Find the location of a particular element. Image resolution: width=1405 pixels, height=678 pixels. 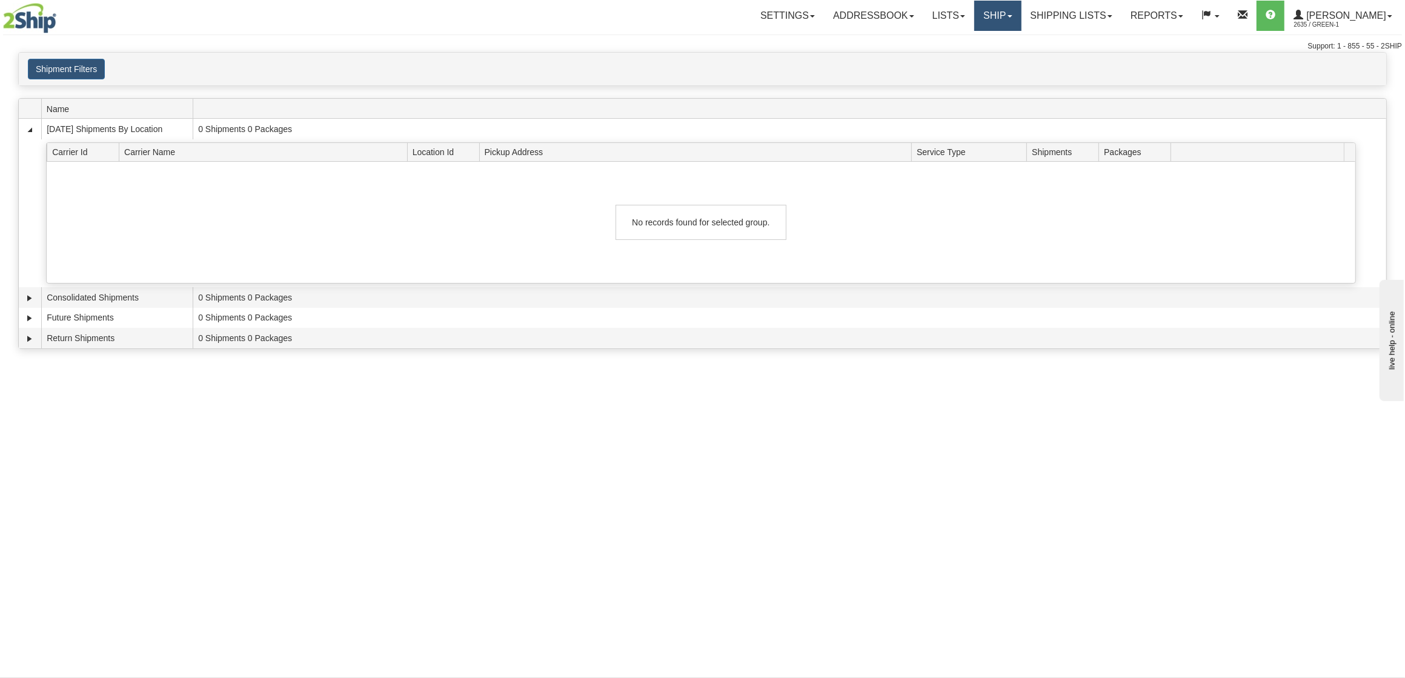

span: Packages is located at coordinates (1137, 151).